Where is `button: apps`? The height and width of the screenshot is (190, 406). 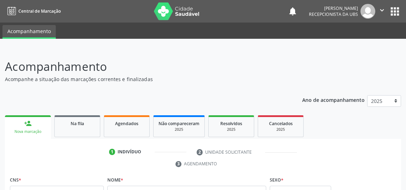 button: apps is located at coordinates (394, 11).